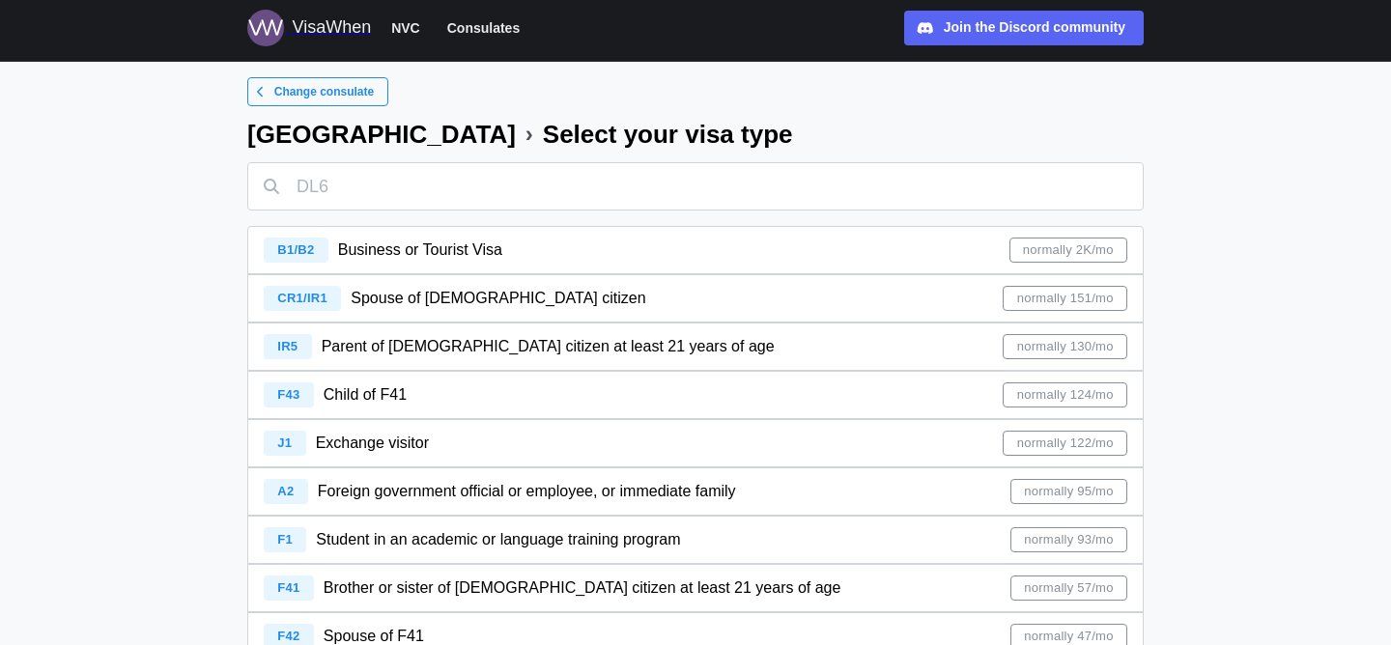 The width and height of the screenshot is (1391, 645). I want to click on span: normally 57/mo, so click(1068, 588).